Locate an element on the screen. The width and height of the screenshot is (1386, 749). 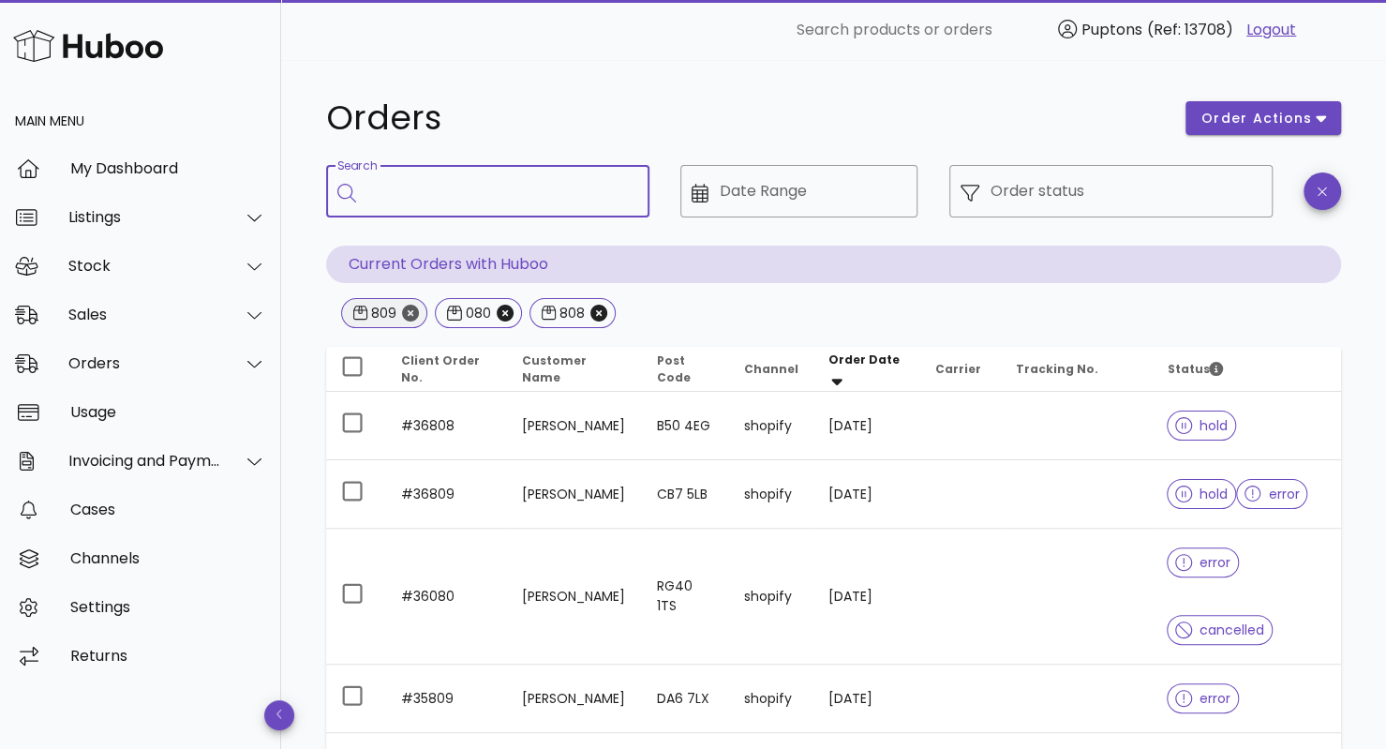
td: #36808 is located at coordinates (446, 426).